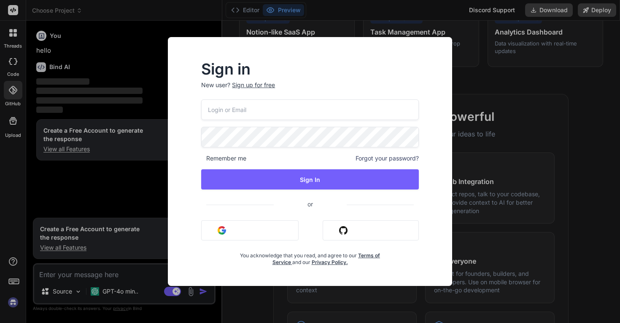 This screenshot has width=620, height=323. Describe the element at coordinates (326, 259) in the screenshot. I see `a: Terms of Service` at that location.